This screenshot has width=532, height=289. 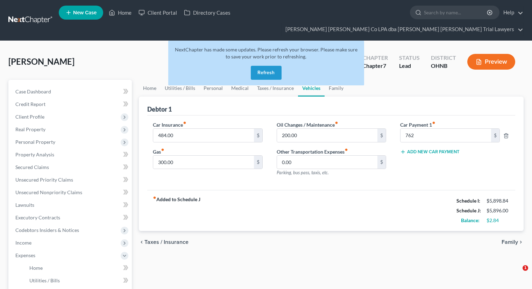 I want to click on span: Real Property, so click(x=30, y=129).